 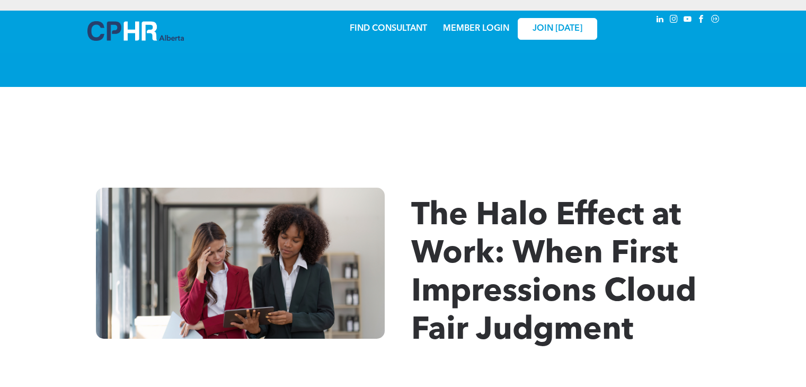 I want to click on a: MEMBER LOGIN, so click(x=476, y=29).